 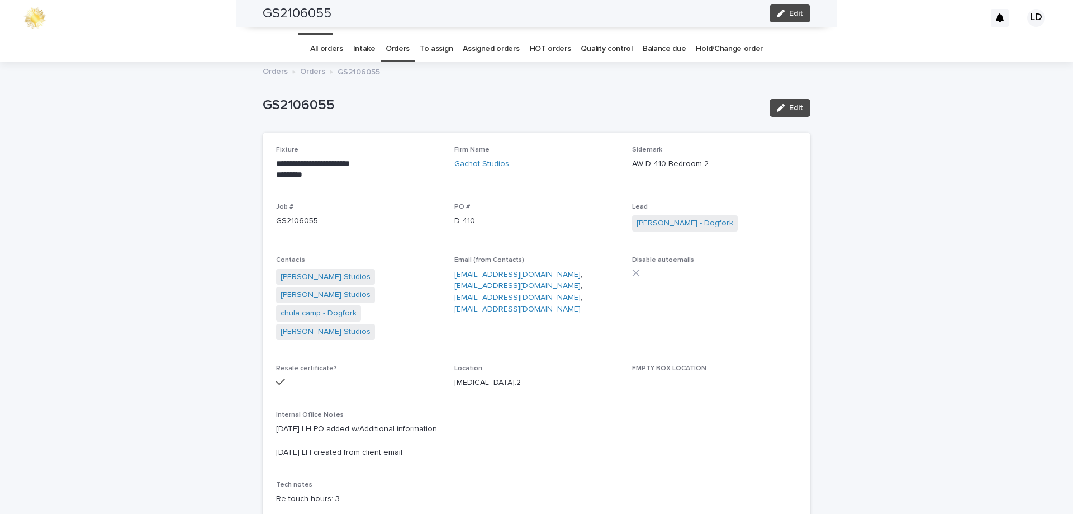 What do you see at coordinates (482, 164) in the screenshot?
I see `a: Gachot Studios` at bounding box center [482, 164].